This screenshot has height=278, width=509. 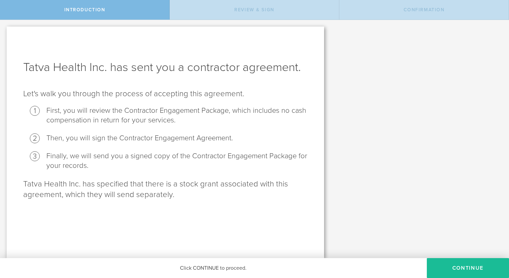 I want to click on h1: Tatva Health Inc. has sent you a contractor agreement., so click(x=165, y=67).